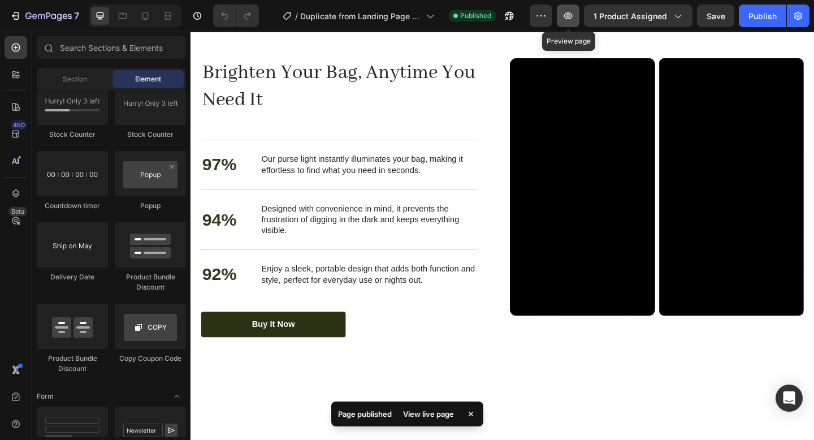  Describe the element at coordinates (75, 79) in the screenshot. I see `span: Section` at that location.